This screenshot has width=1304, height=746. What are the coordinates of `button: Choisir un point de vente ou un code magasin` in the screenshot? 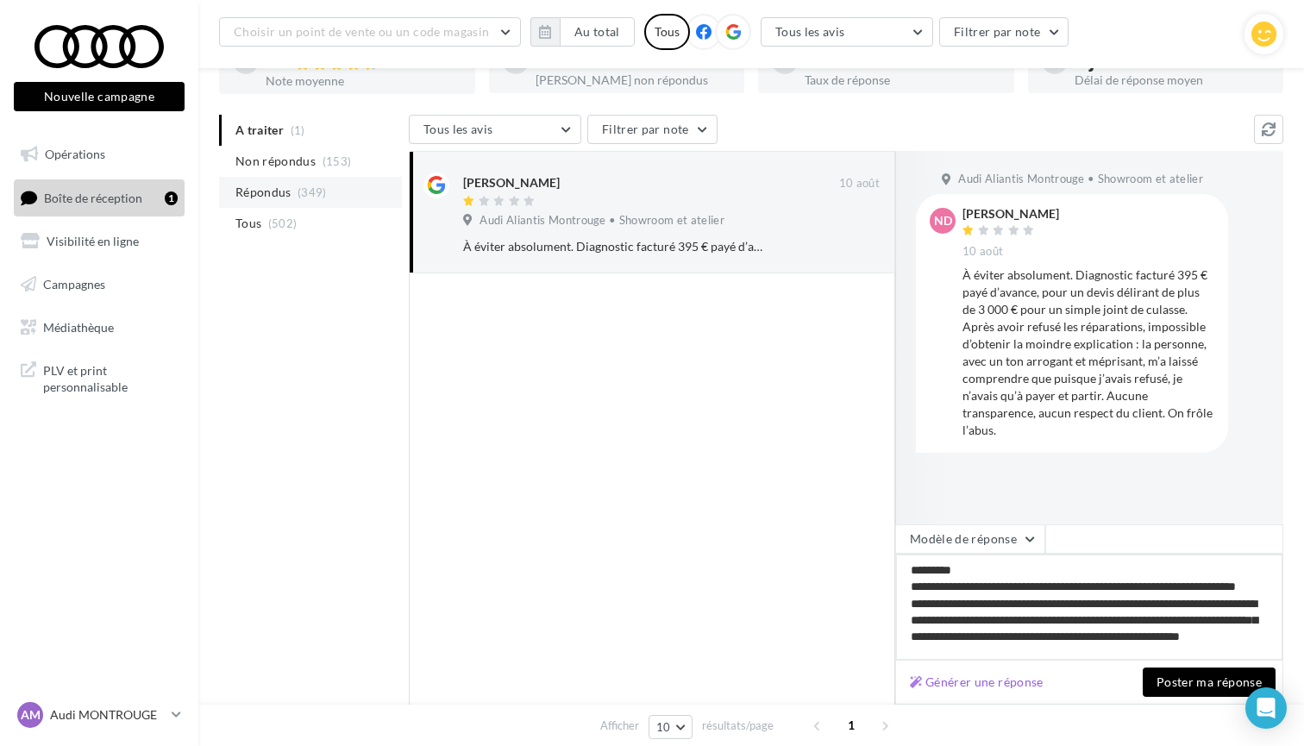 It's located at (370, 32).